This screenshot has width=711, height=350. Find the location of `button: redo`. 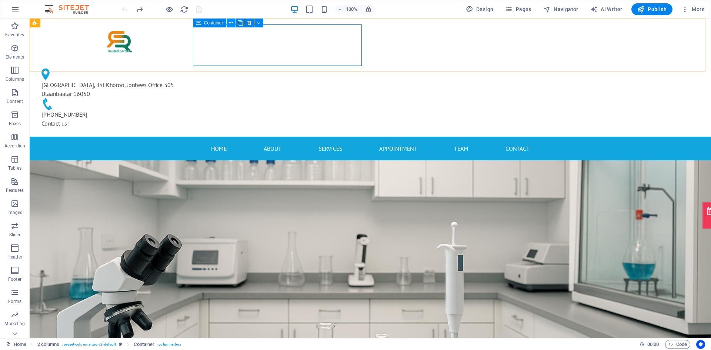

button: redo is located at coordinates (140, 9).